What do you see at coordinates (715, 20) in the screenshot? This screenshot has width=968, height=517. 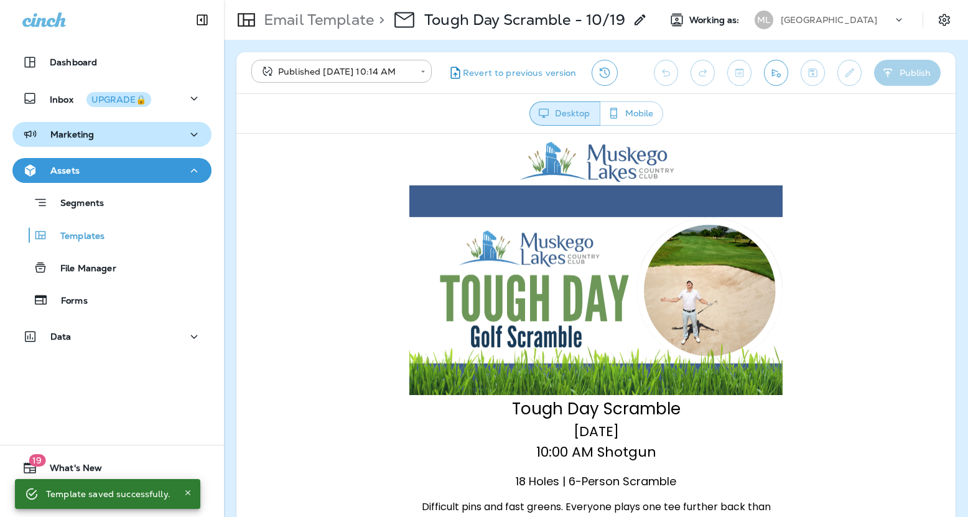 I see `span: Working as:` at bounding box center [715, 20].